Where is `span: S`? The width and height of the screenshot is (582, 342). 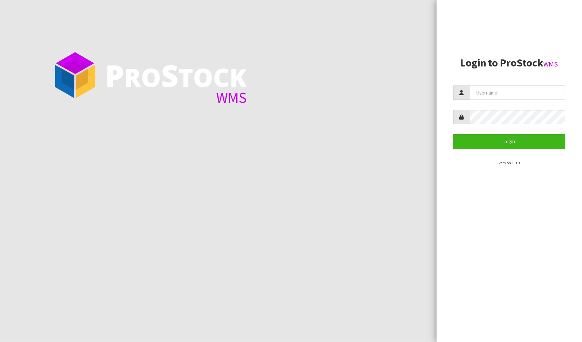
span: S is located at coordinates (170, 75).